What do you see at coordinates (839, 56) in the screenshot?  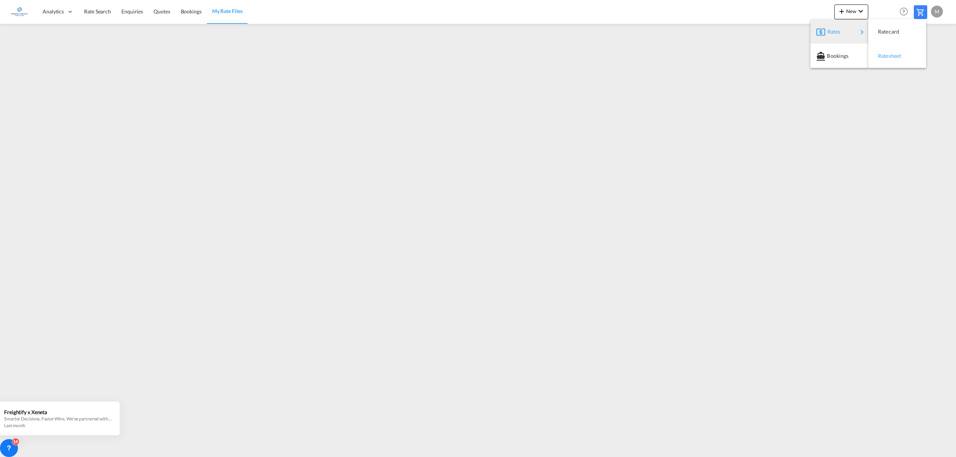 I see `div: Bookings` at bounding box center [839, 56].